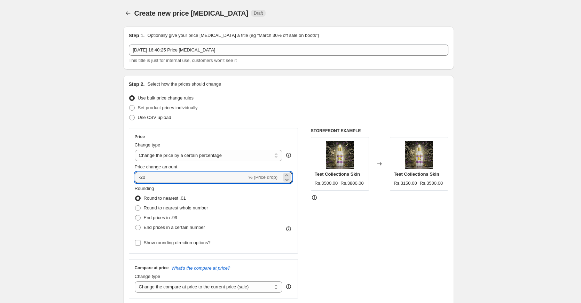  I want to click on i: What's the compare at price?, so click(201, 268).